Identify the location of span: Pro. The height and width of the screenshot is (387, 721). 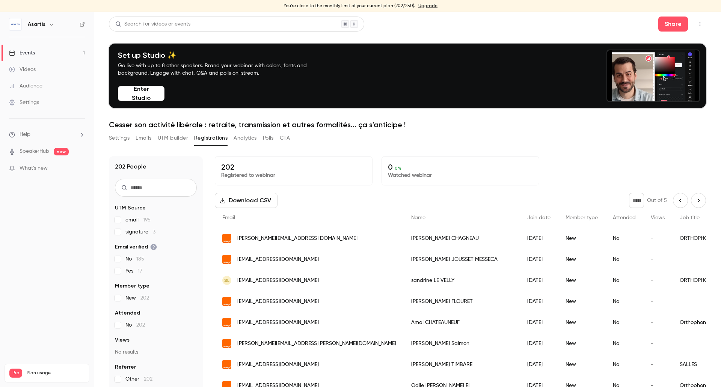
(16, 373).